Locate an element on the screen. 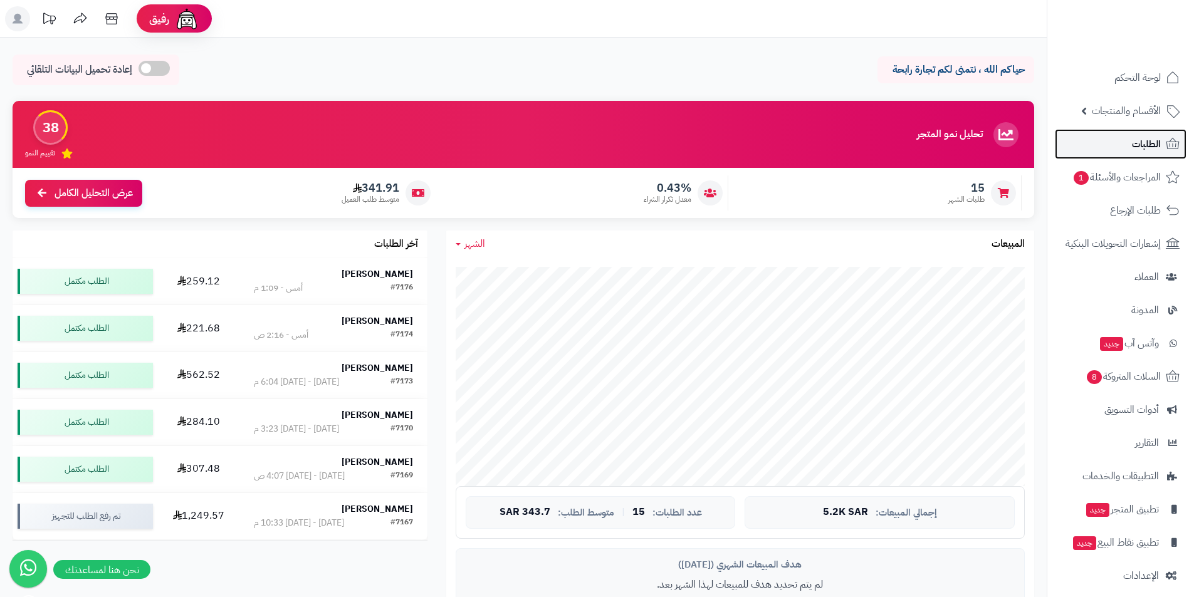 This screenshot has height=597, width=1194. td: 221.68 is located at coordinates (198, 328).